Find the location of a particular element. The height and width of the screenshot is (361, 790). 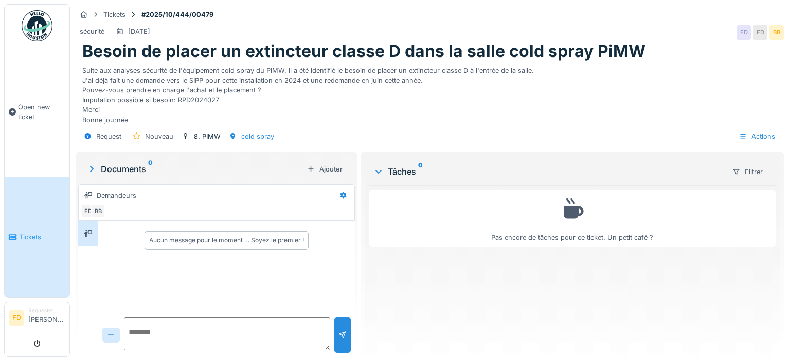

div: Demandeurs is located at coordinates (116, 195).